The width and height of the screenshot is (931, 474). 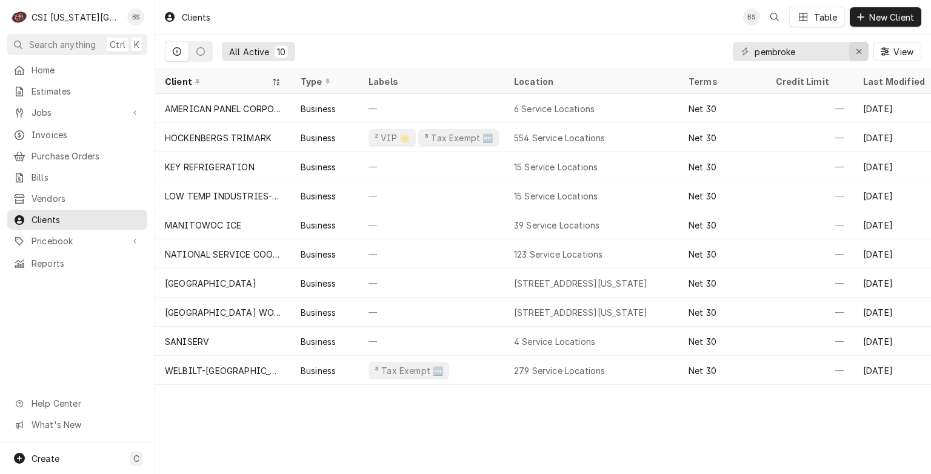 I want to click on span: Estimates, so click(x=86, y=91).